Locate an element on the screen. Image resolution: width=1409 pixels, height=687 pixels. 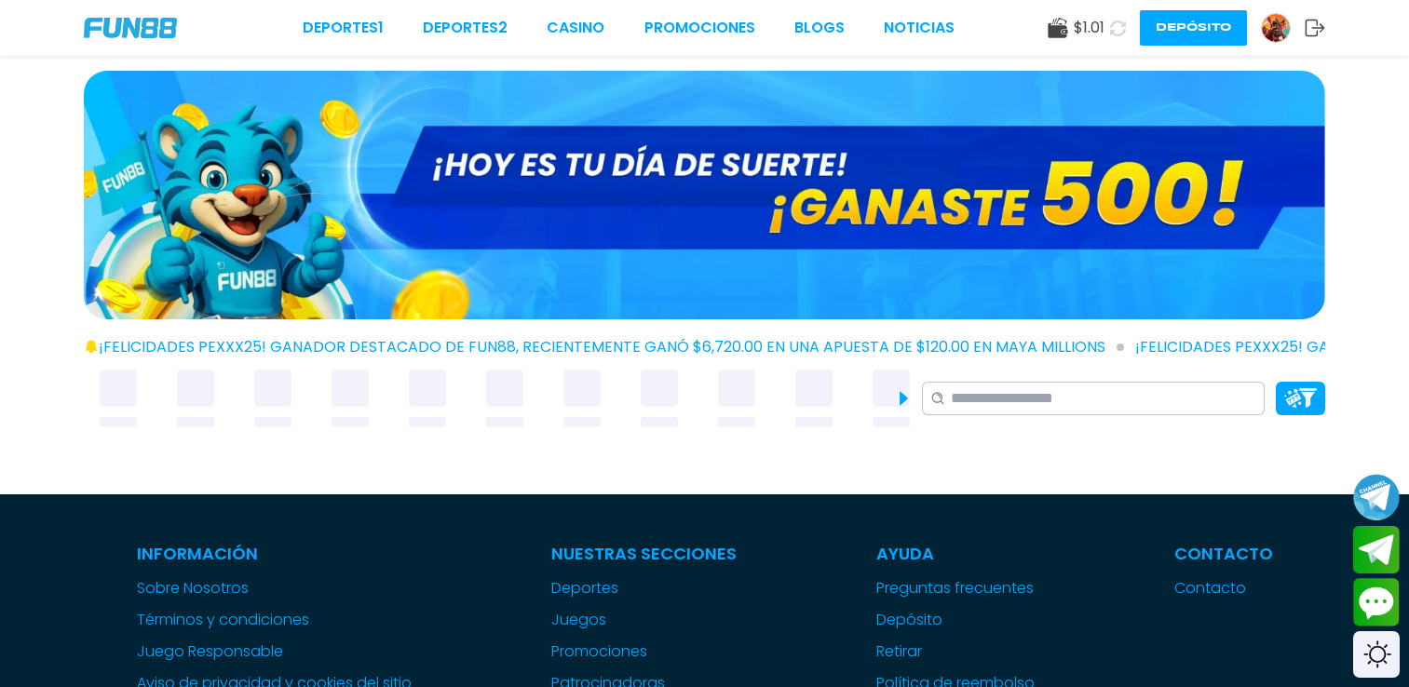
span: $ 1.01 is located at coordinates (1089, 28).